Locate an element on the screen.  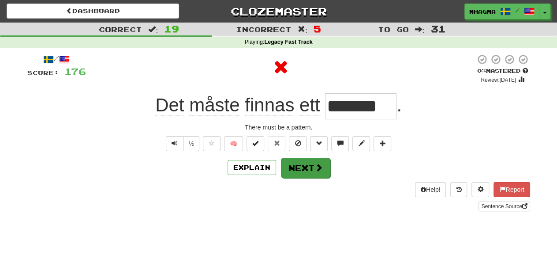
button: Reset to 0% Mastered (alt+r) is located at coordinates (277, 143).